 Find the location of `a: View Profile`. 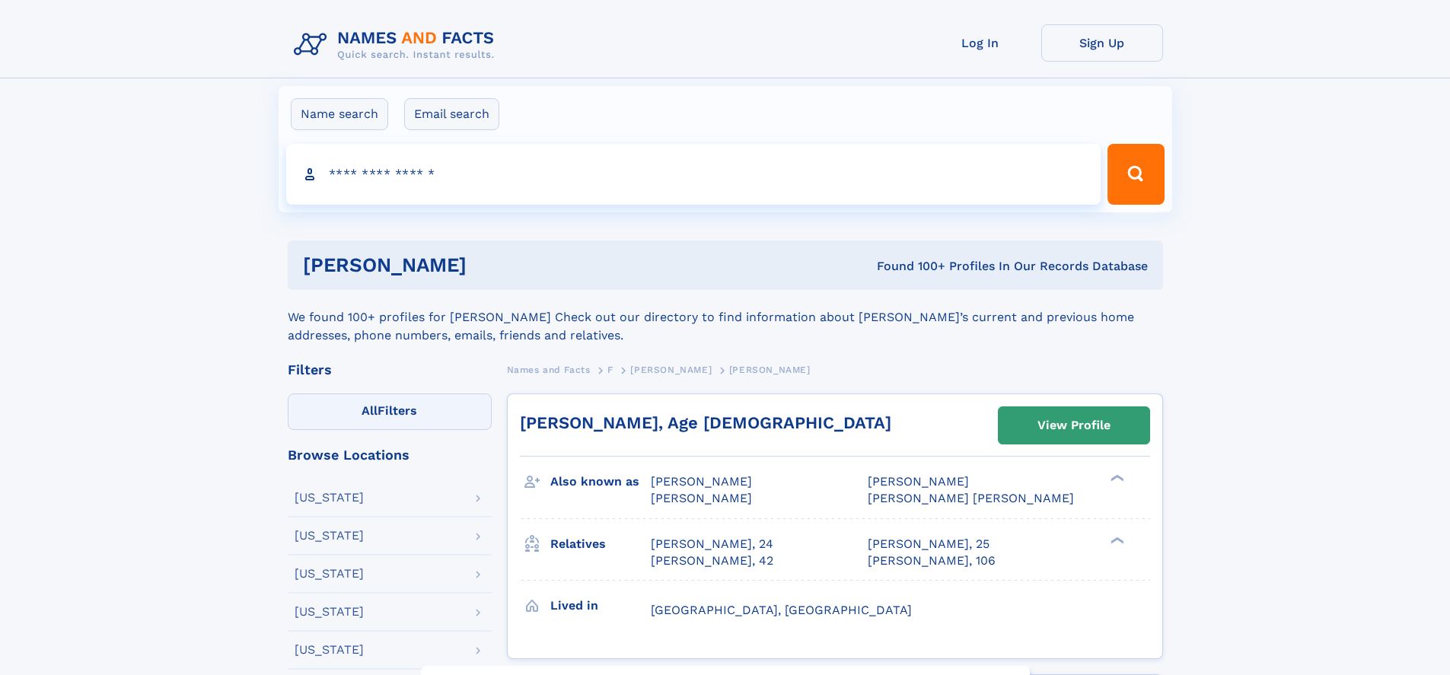

a: View Profile is located at coordinates (1074, 426).